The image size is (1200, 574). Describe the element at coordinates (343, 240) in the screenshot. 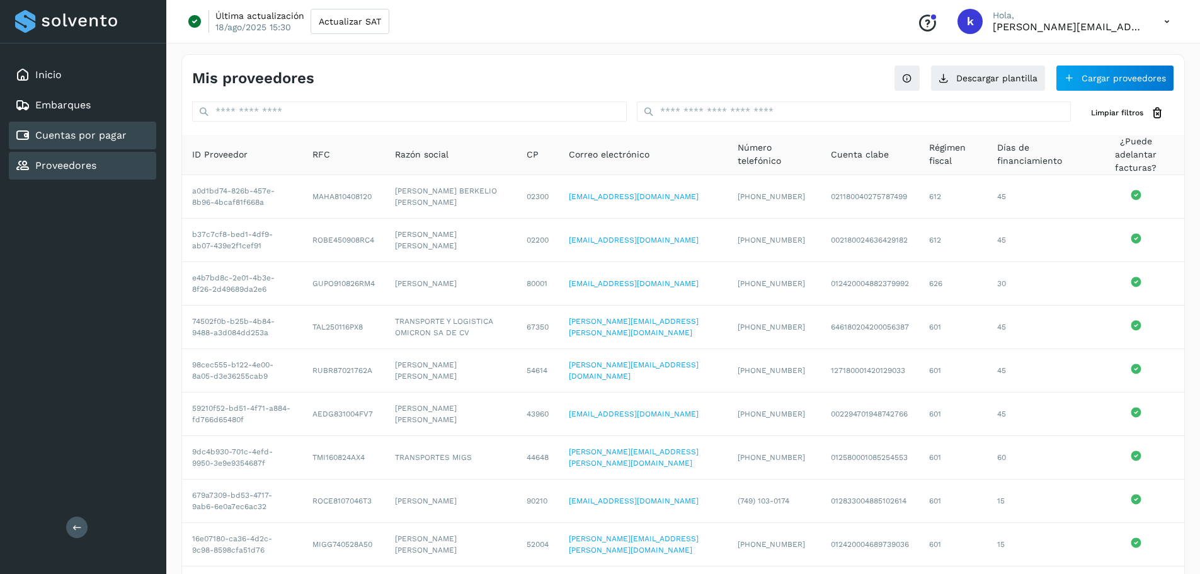

I see `td: ROBE450908RC4` at that location.